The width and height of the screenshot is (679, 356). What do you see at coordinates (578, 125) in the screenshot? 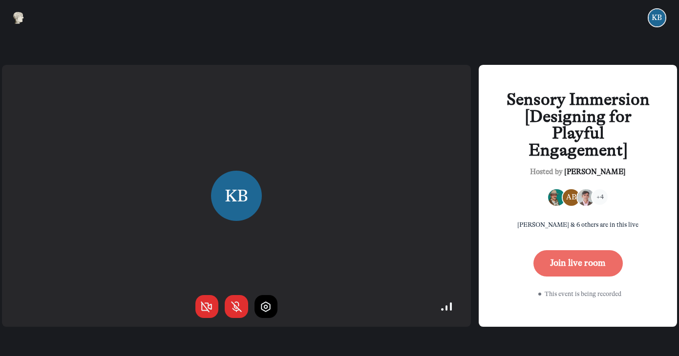
I see `div: Sensory Immersion [Designing for Playful Engagement]` at bounding box center [578, 125].